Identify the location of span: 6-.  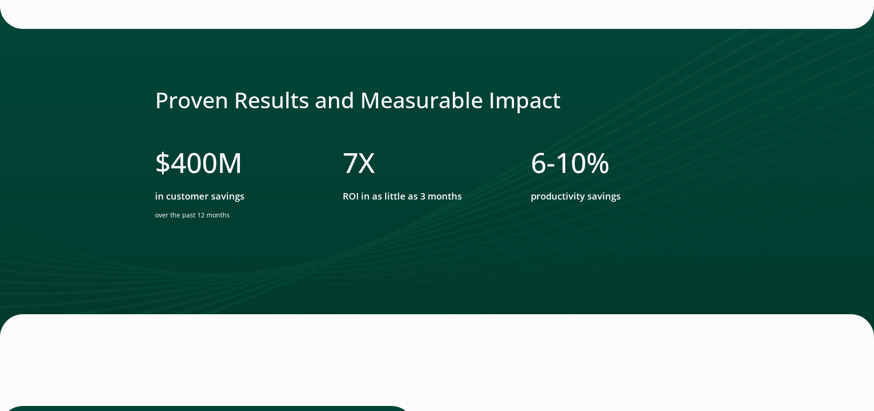
(543, 162).